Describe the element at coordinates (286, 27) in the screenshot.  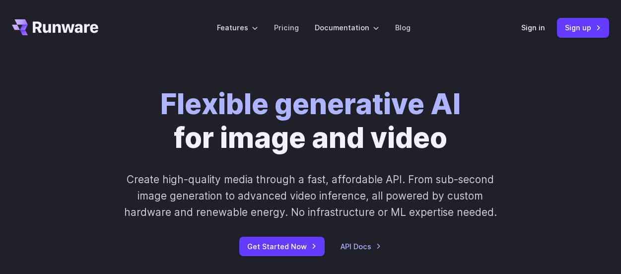
I see `a: Pricing` at that location.